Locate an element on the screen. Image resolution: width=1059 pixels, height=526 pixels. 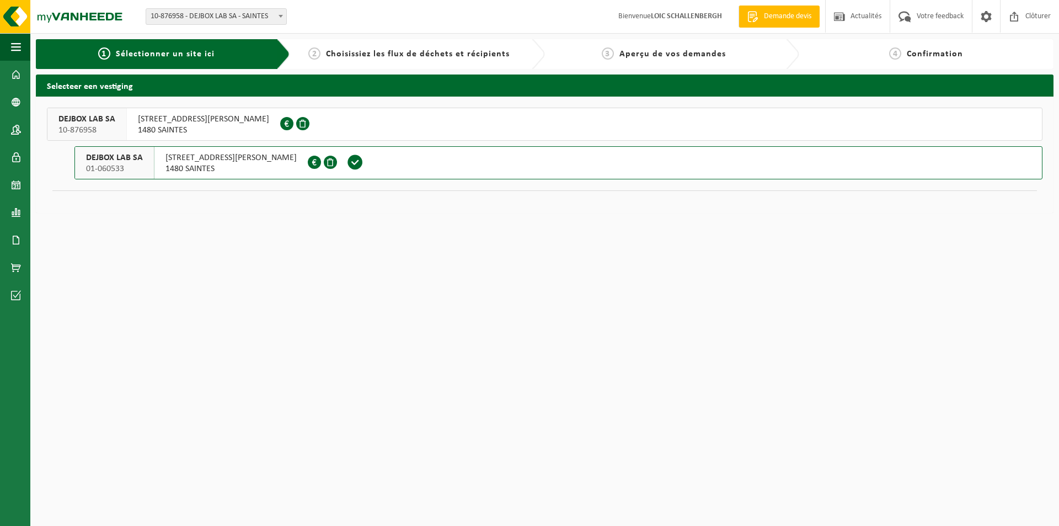
h2: Selecteer een vestiging is located at coordinates (544, 85).